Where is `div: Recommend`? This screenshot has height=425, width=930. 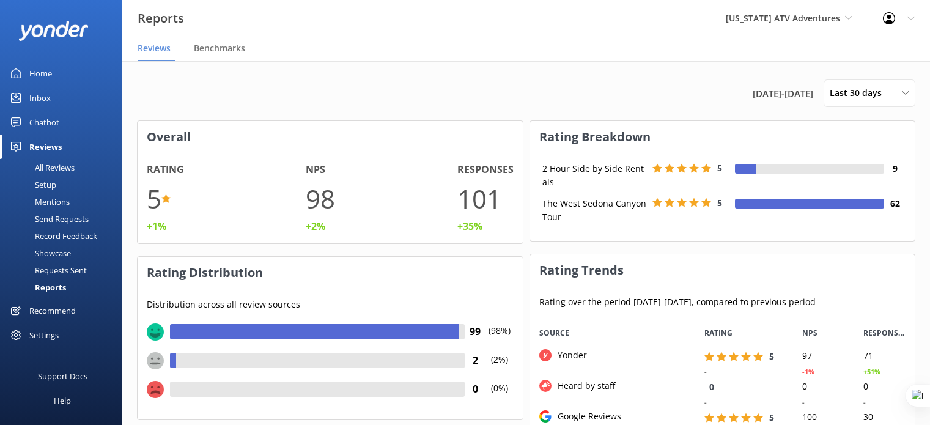
div: Recommend is located at coordinates (53, 311).